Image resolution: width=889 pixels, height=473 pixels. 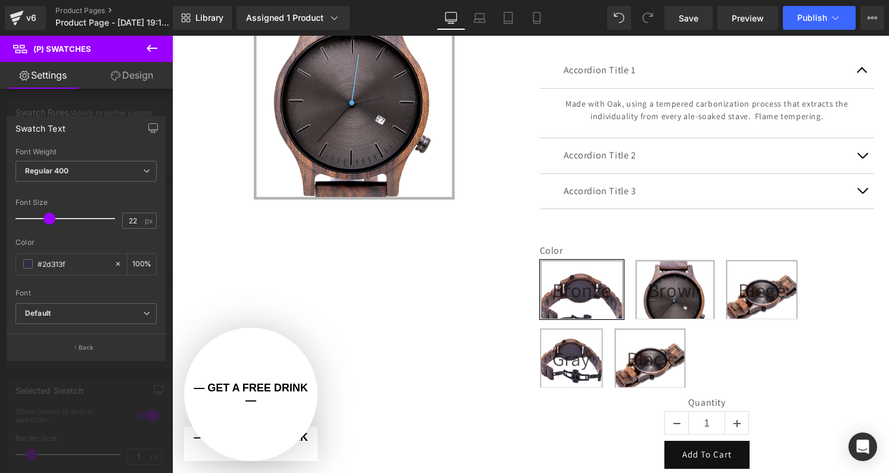 What do you see at coordinates (648, 18) in the screenshot?
I see `button: Redo` at bounding box center [648, 18].